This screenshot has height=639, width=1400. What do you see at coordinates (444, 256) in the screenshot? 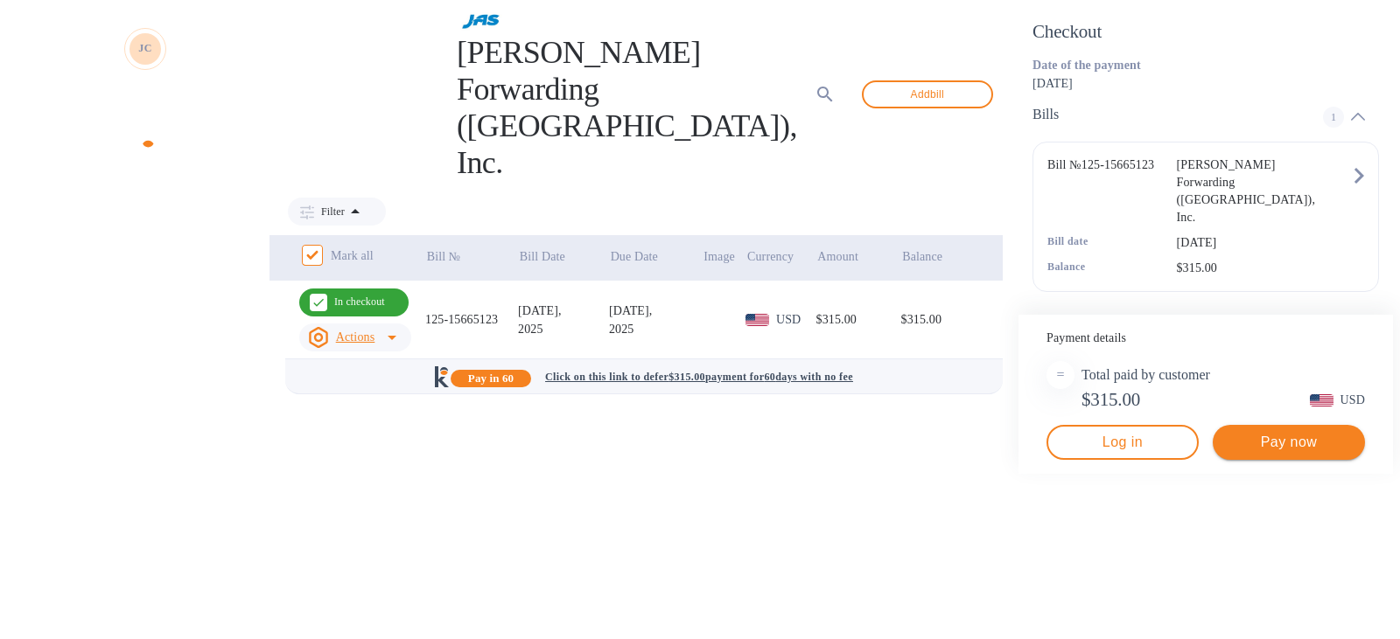
I see `p: Bill №` at bounding box center [444, 256].